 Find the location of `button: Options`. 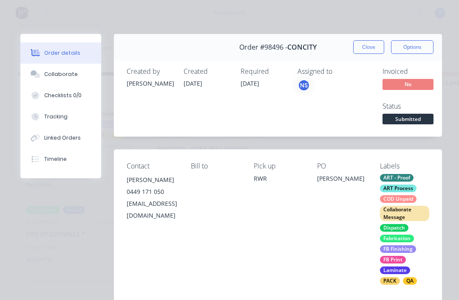

button: Options is located at coordinates (412, 47).